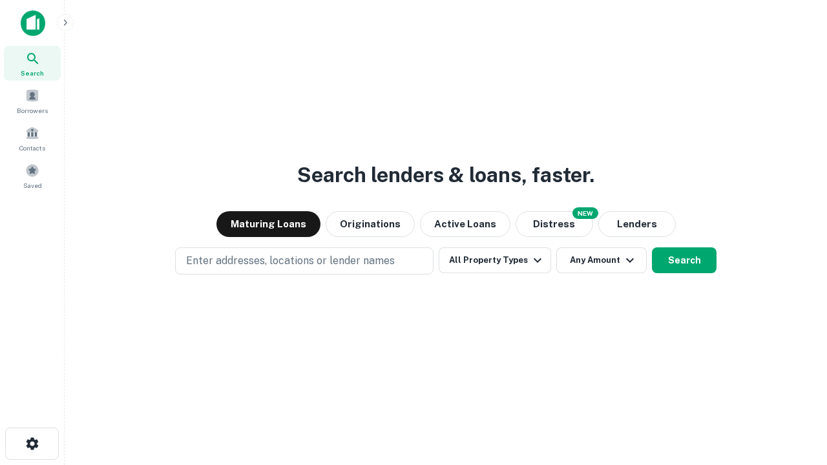 The width and height of the screenshot is (827, 465). I want to click on div: Chat Widget, so click(794, 393).